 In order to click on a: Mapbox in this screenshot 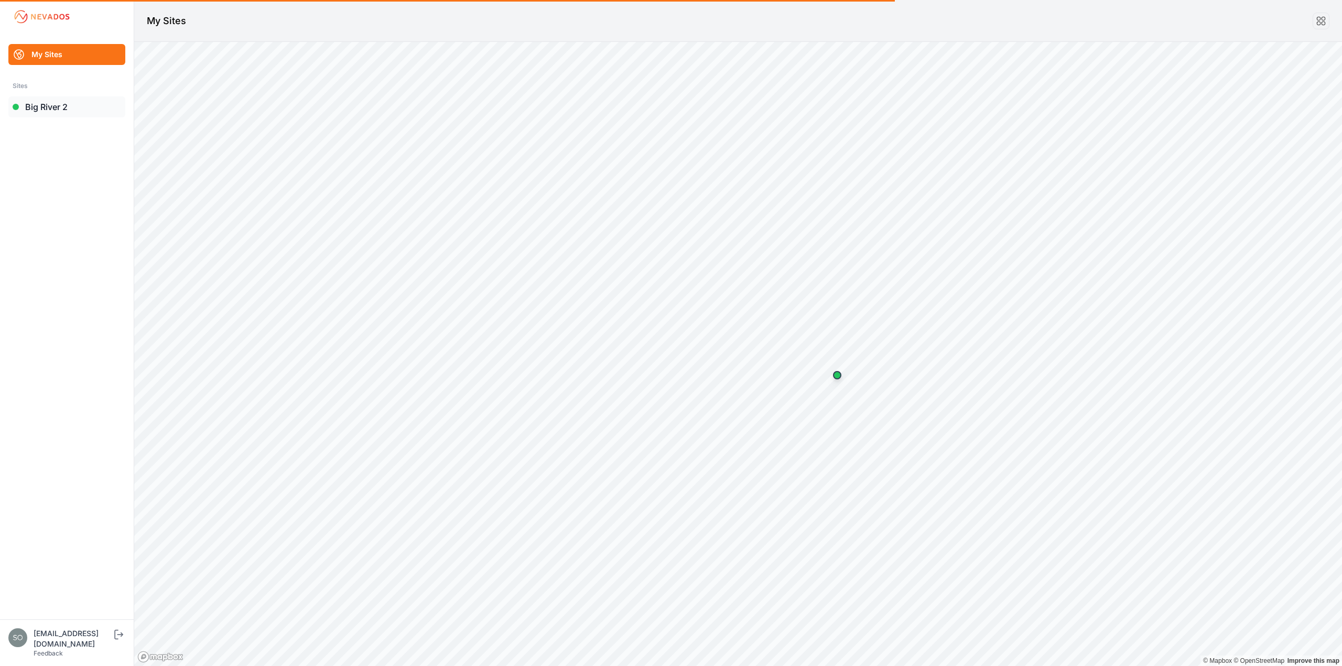, I will do `click(1217, 661)`.